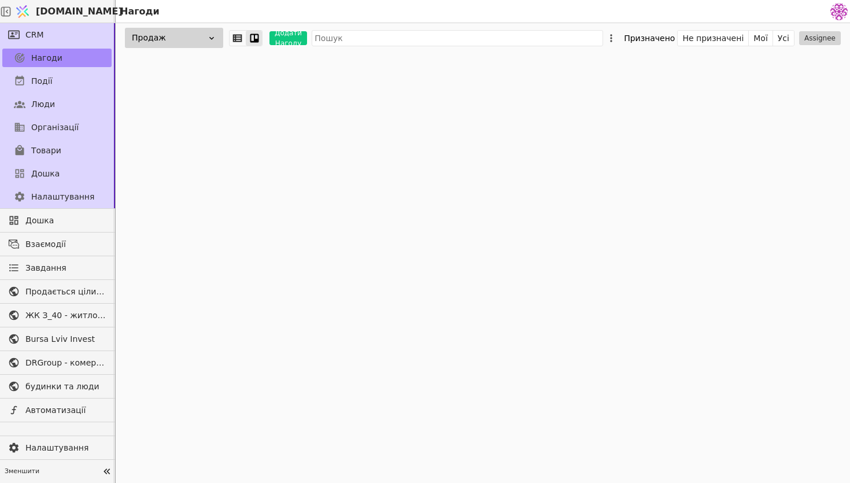  What do you see at coordinates (57, 315) in the screenshot?
I see `a: ЖК З_40 - житлова та комерційна нерухомість класу Преміум` at bounding box center [57, 315].